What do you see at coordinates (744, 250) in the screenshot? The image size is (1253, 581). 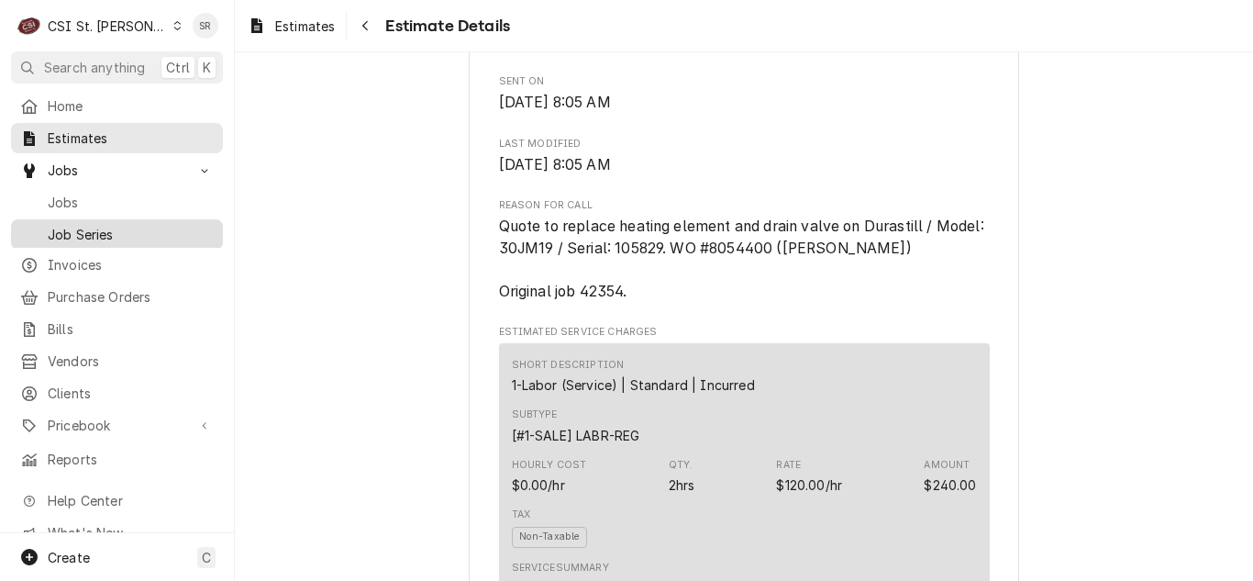 I see `div: Reason for Call` at bounding box center [744, 250].